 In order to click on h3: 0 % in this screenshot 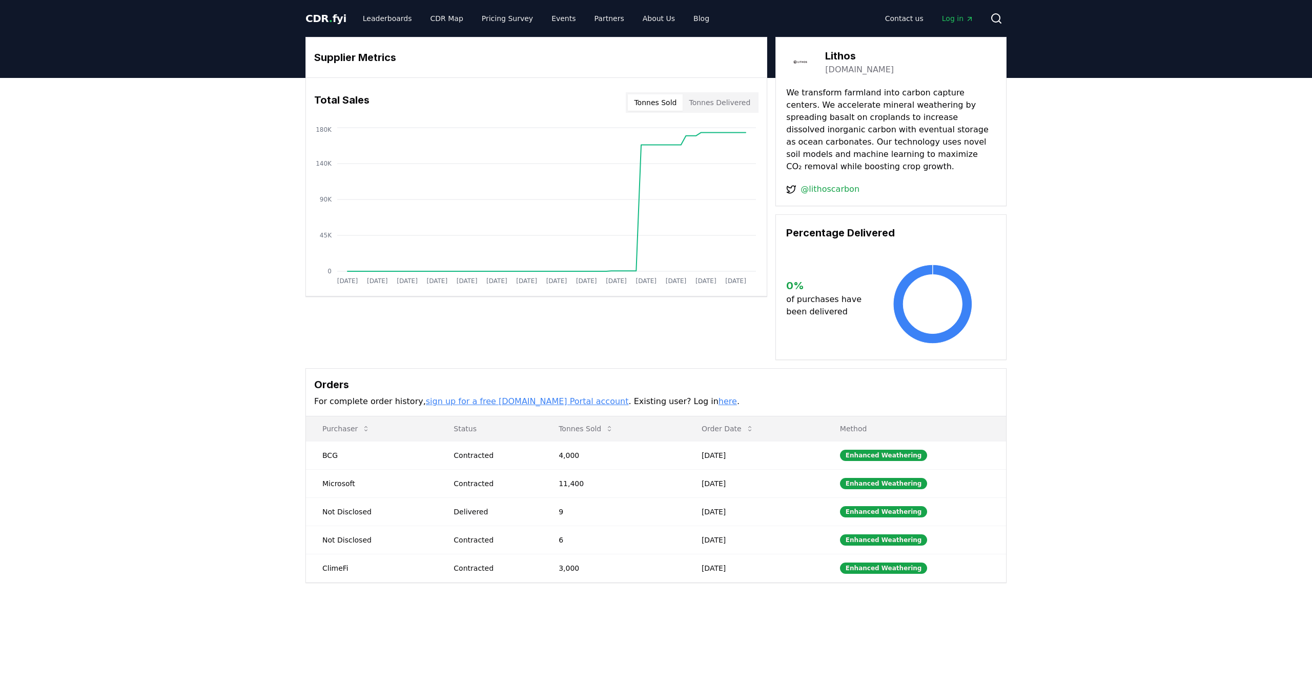, I will do `click(828, 285)`.